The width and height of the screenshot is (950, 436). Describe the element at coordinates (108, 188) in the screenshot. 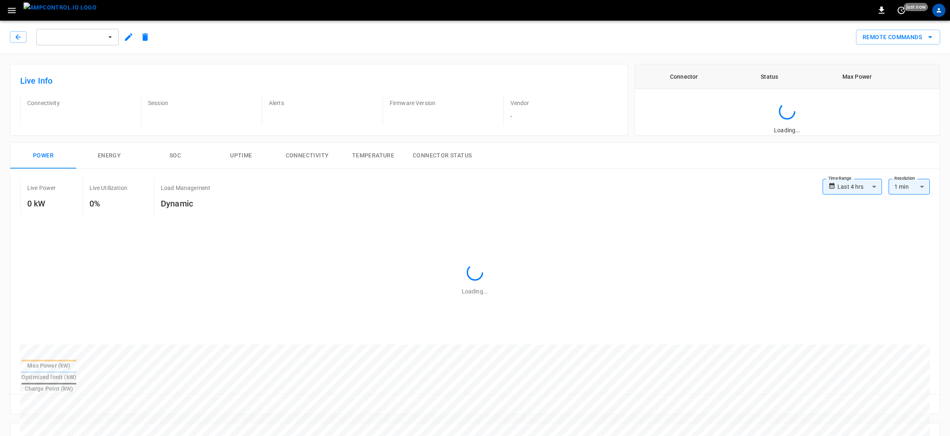

I see `p: Live Utilization` at that location.